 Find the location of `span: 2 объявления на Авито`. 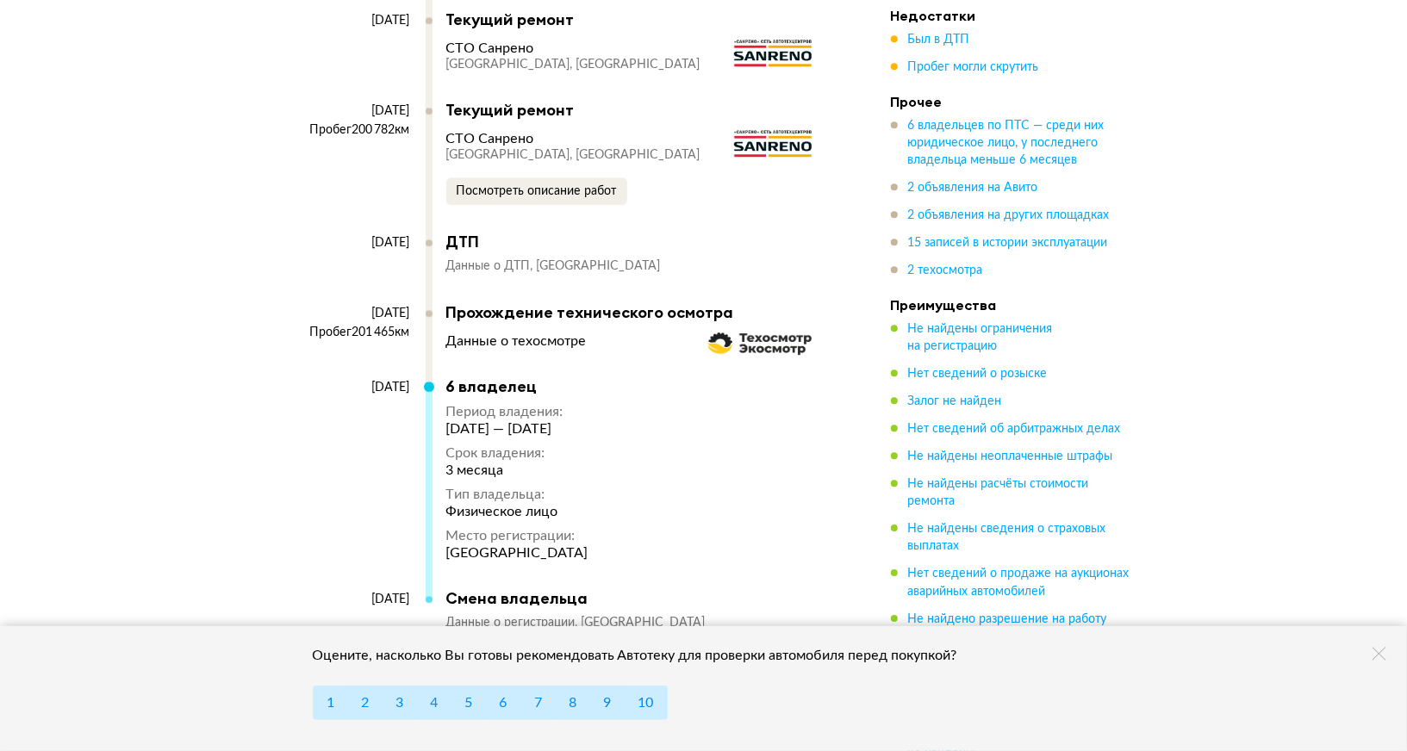

span: 2 объявления на Авито is located at coordinates (973, 188).